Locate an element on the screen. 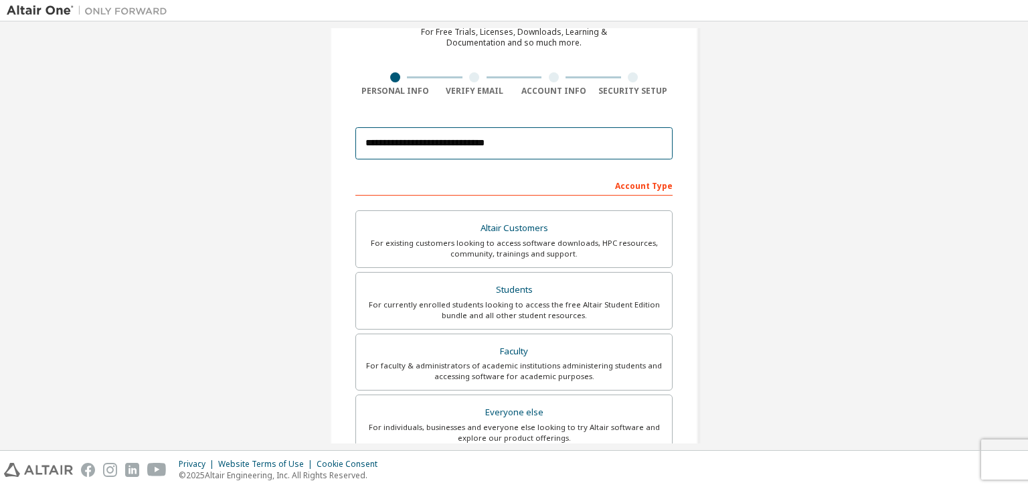  p: © 2025 Altair Engineering, Inc. All Rights Reserved. is located at coordinates (282, 475).